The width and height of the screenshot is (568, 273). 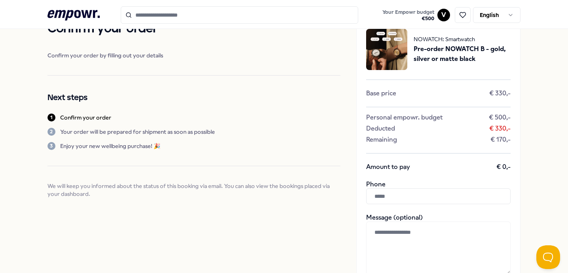 What do you see at coordinates (404, 118) in the screenshot?
I see `span: Personal empowr. budget` at bounding box center [404, 118].